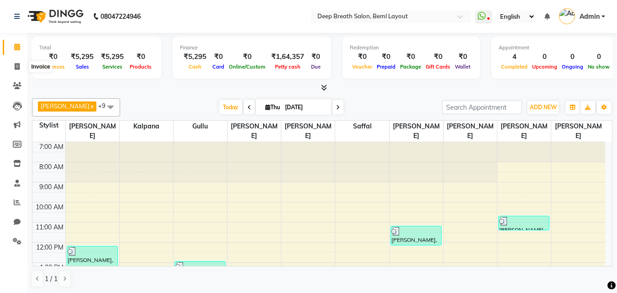 This screenshot has width=617, height=293. Describe the element at coordinates (231, 107) in the screenshot. I see `span: Today` at that location.